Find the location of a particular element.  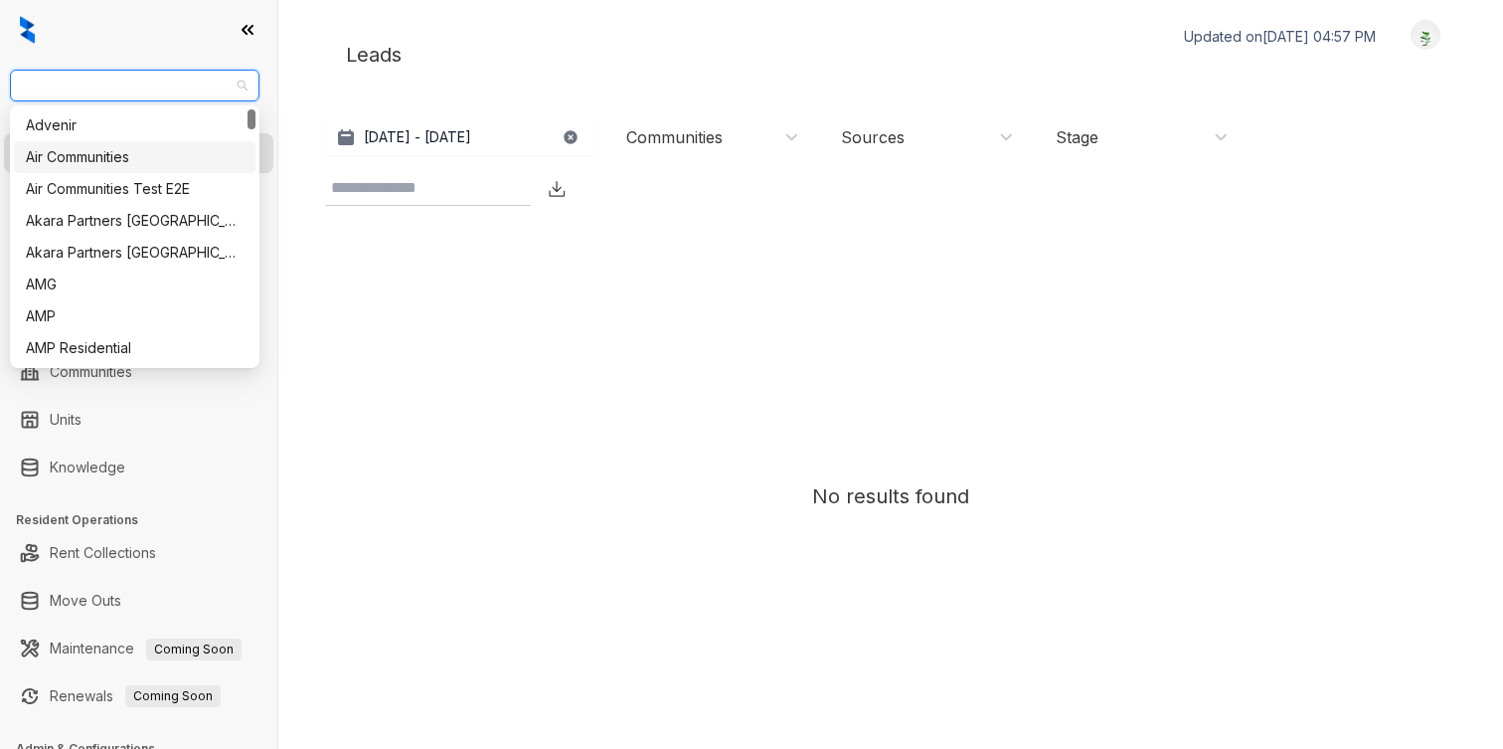

div: AMG is located at coordinates (134, 284).